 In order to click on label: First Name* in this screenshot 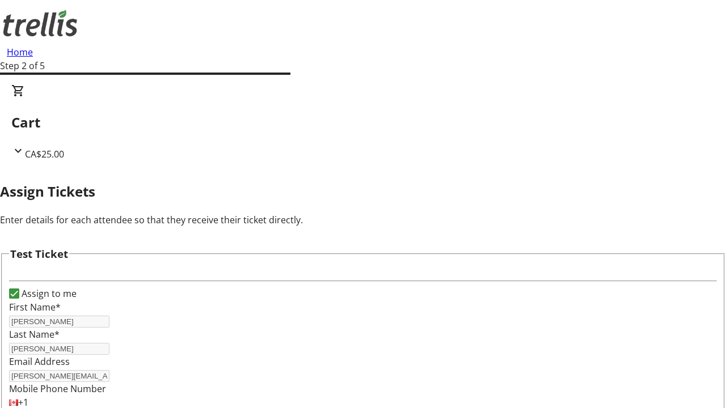, I will do `click(35, 307)`.